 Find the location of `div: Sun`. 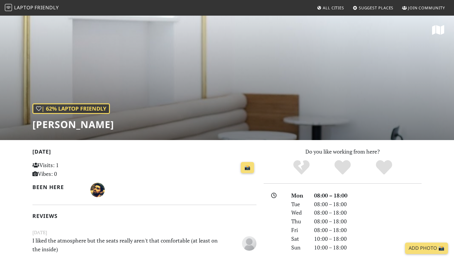

div: Sun is located at coordinates (299, 247).